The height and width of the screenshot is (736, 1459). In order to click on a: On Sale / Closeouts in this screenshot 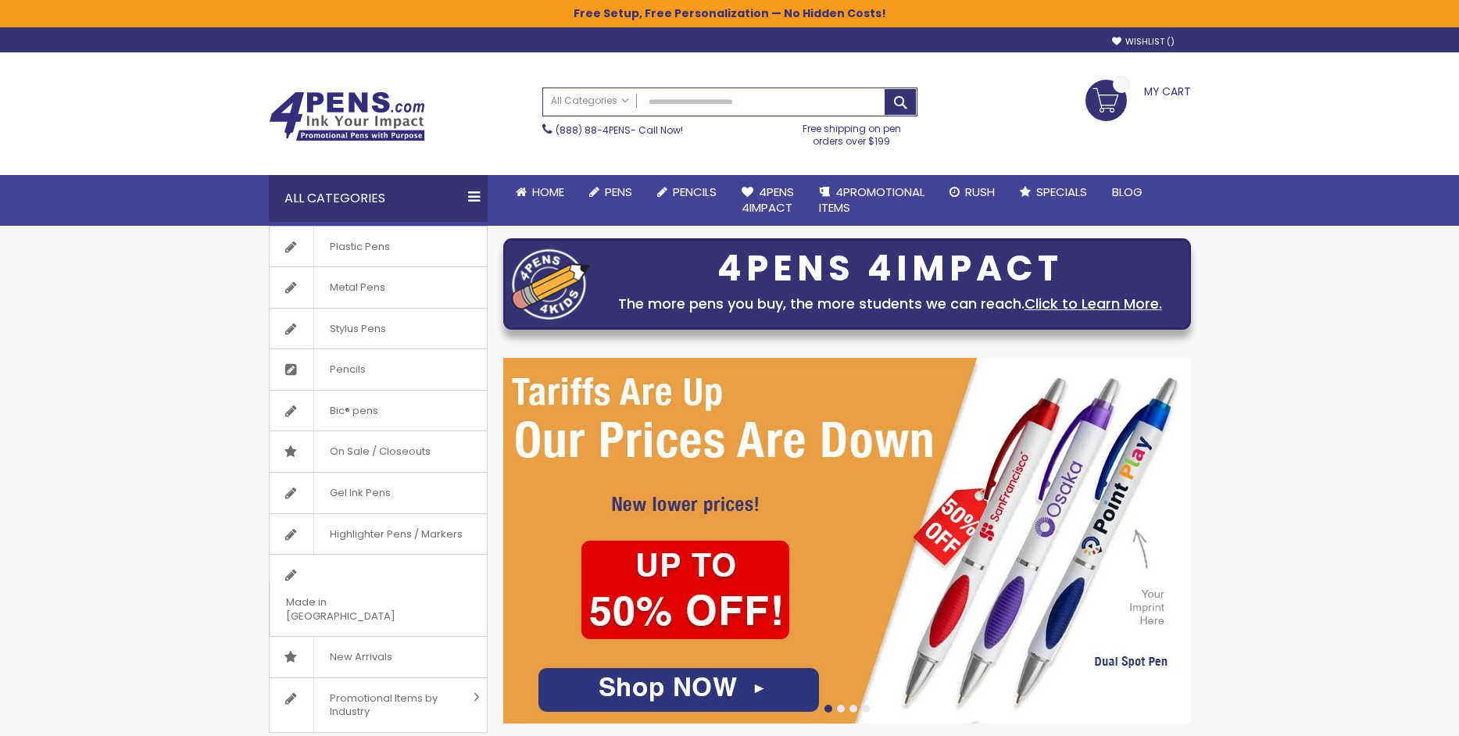, I will do `click(378, 452)`.